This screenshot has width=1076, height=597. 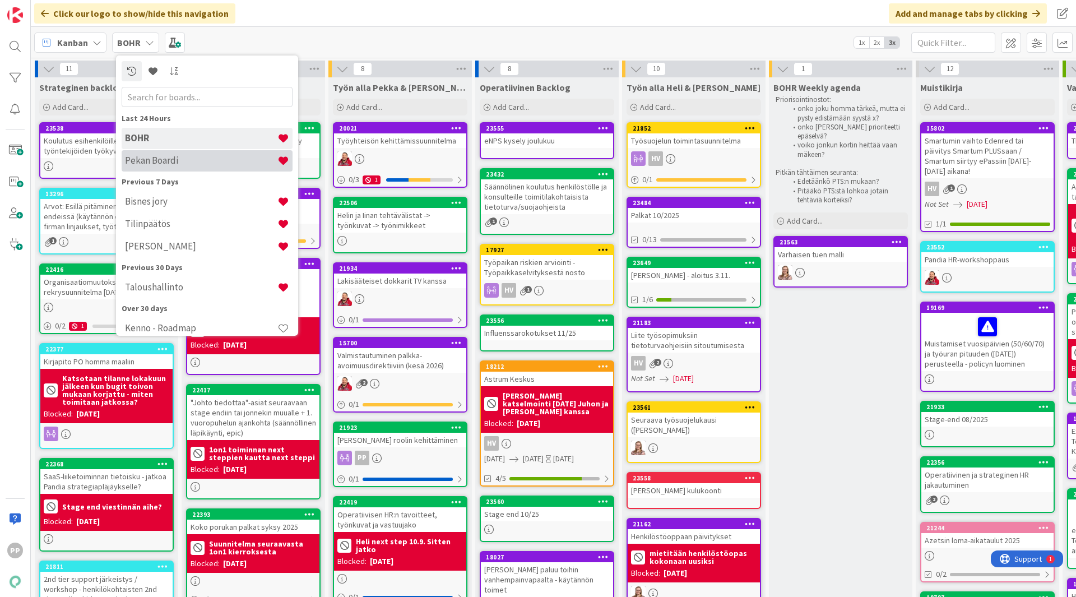 I want to click on div: Influenssarokotukset 11/25, so click(x=547, y=333).